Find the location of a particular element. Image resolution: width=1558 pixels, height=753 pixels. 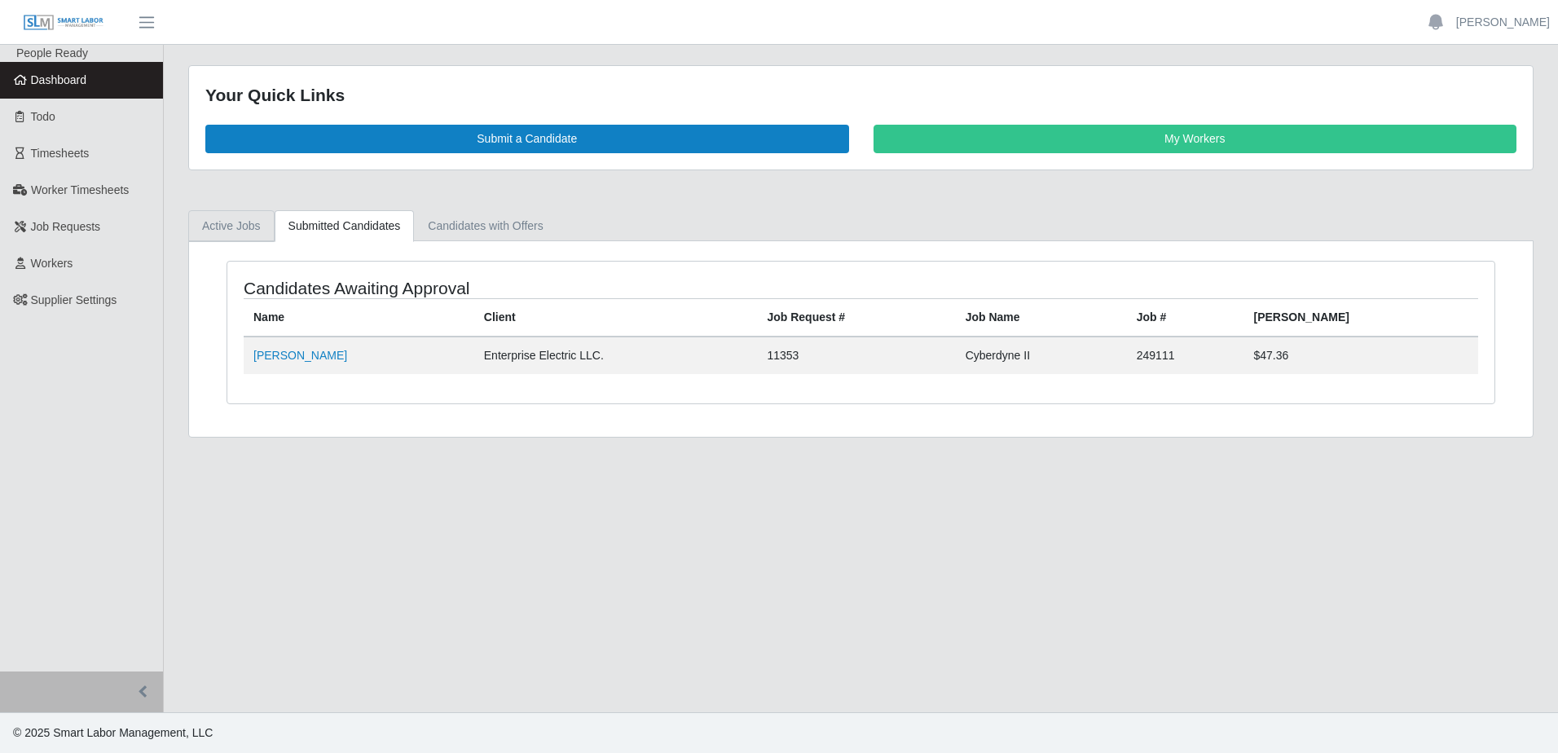

span: Workers is located at coordinates (52, 263).